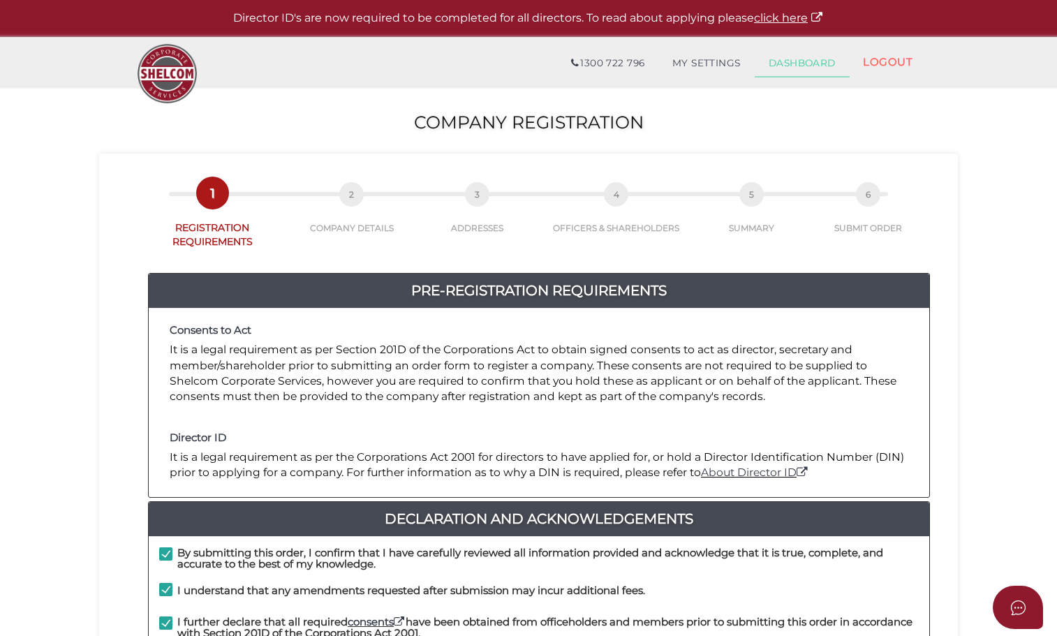  Describe the element at coordinates (539, 373) in the screenshot. I see `p: It is a legal requirement as per Section 201D of the Corporations Act to obtain signed consents t...` at that location.